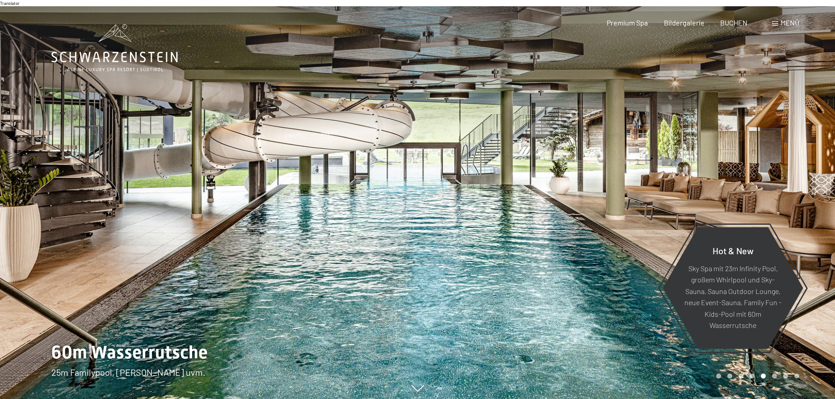 The width and height of the screenshot is (835, 399). I want to click on span: Premium Spa, so click(627, 22).